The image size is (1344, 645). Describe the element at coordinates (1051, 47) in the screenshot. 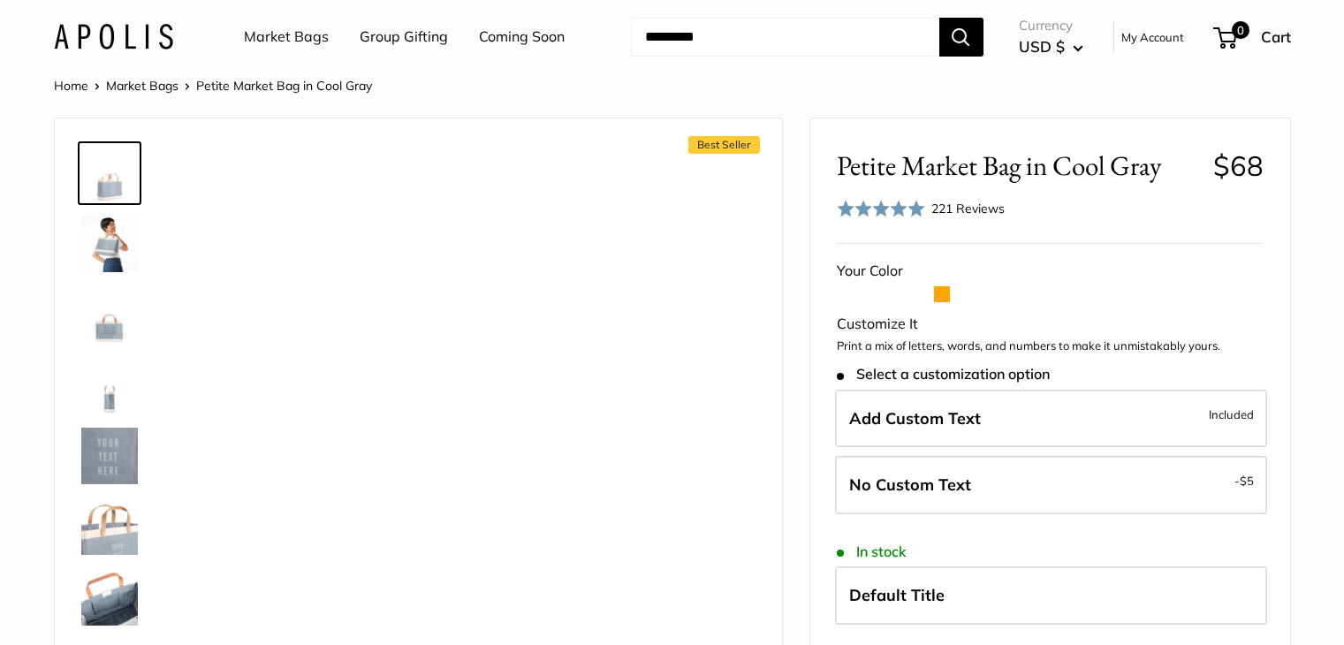

I see `button: USD $` at that location.